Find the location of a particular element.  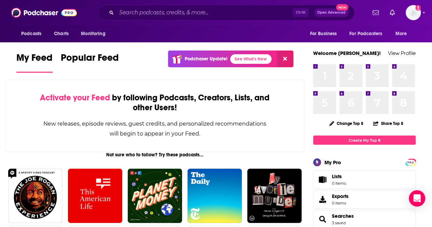

span: Open Advanced is located at coordinates (331, 13).